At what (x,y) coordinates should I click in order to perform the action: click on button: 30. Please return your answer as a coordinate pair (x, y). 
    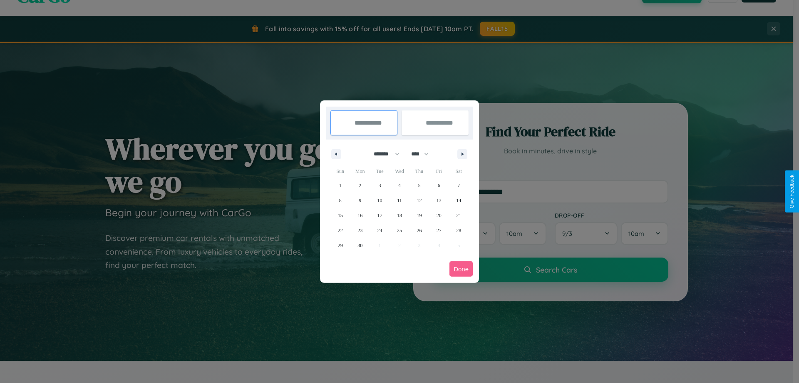
    Looking at the image, I should click on (360, 245).